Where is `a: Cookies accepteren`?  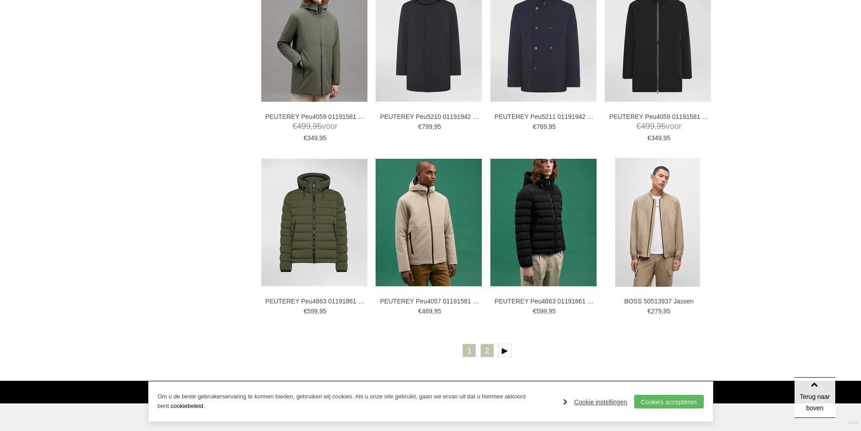 a: Cookies accepteren is located at coordinates (669, 402).